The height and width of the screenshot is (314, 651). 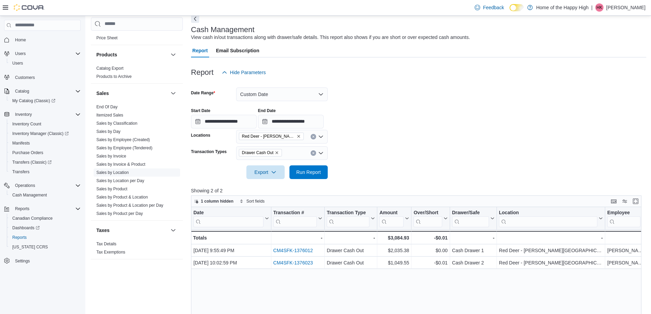 What do you see at coordinates (117, 123) in the screenshot?
I see `span: Sales by Classification` at bounding box center [117, 123].